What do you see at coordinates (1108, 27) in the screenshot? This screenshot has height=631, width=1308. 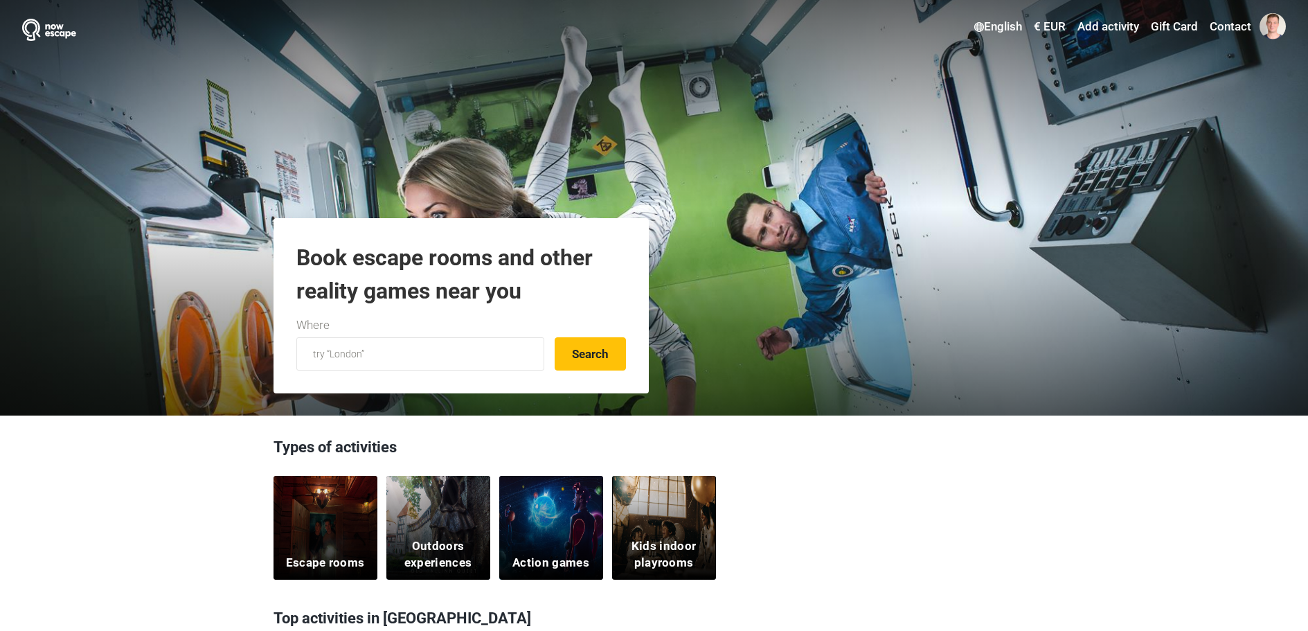 I see `a: Add activity` at bounding box center [1108, 27].